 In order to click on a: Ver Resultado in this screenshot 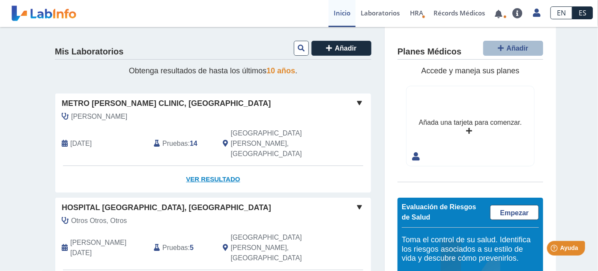, I will do `click(213, 179)`.